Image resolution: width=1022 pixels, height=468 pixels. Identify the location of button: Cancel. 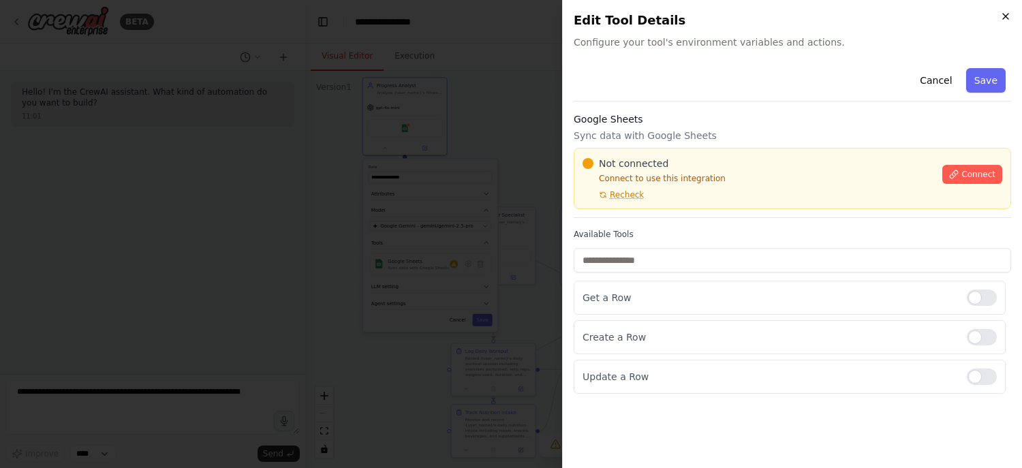
(935, 80).